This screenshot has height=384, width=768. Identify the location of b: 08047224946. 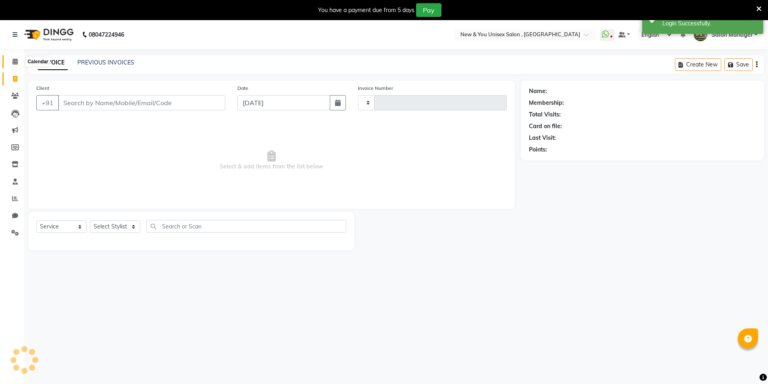
(106, 35).